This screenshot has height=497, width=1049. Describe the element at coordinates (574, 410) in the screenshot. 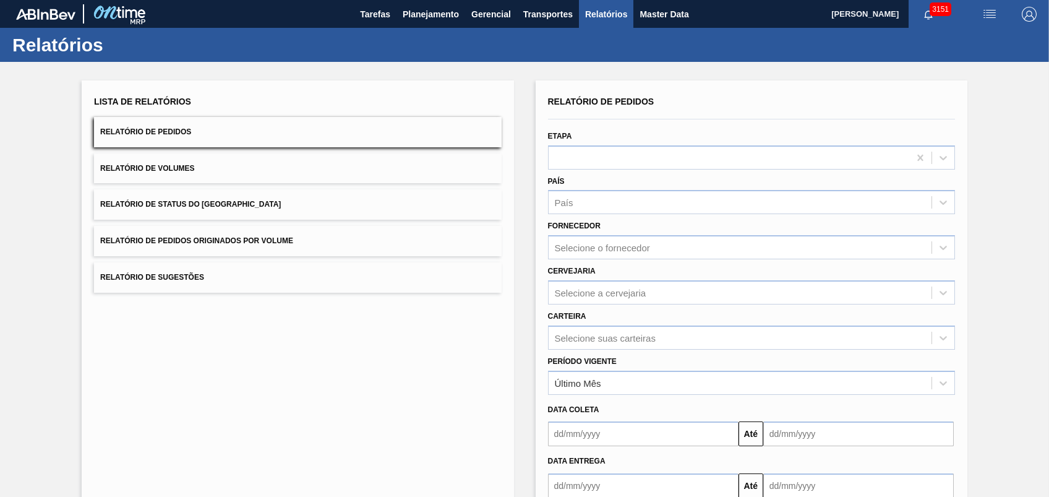

I see `span: Data coleta` at that location.